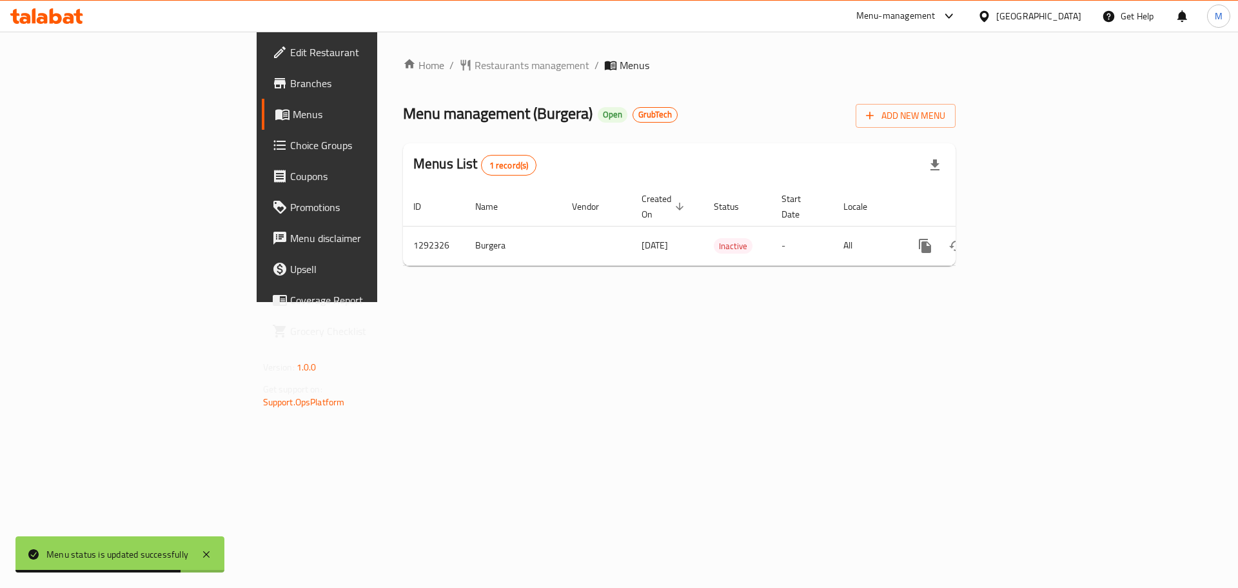 This screenshot has height=588, width=1238. I want to click on span: Branches, so click(372, 83).